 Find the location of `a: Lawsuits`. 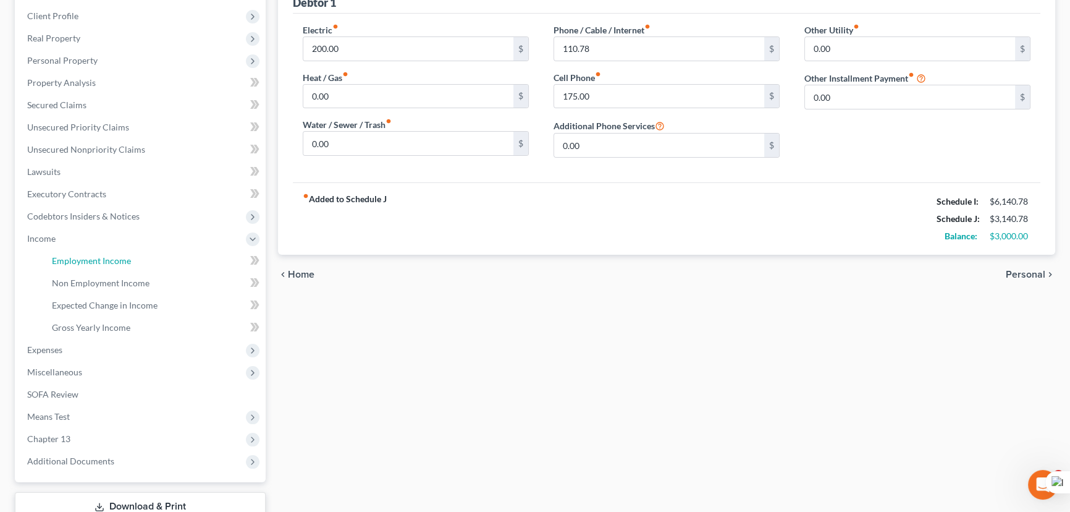

a: Lawsuits is located at coordinates (142, 172).